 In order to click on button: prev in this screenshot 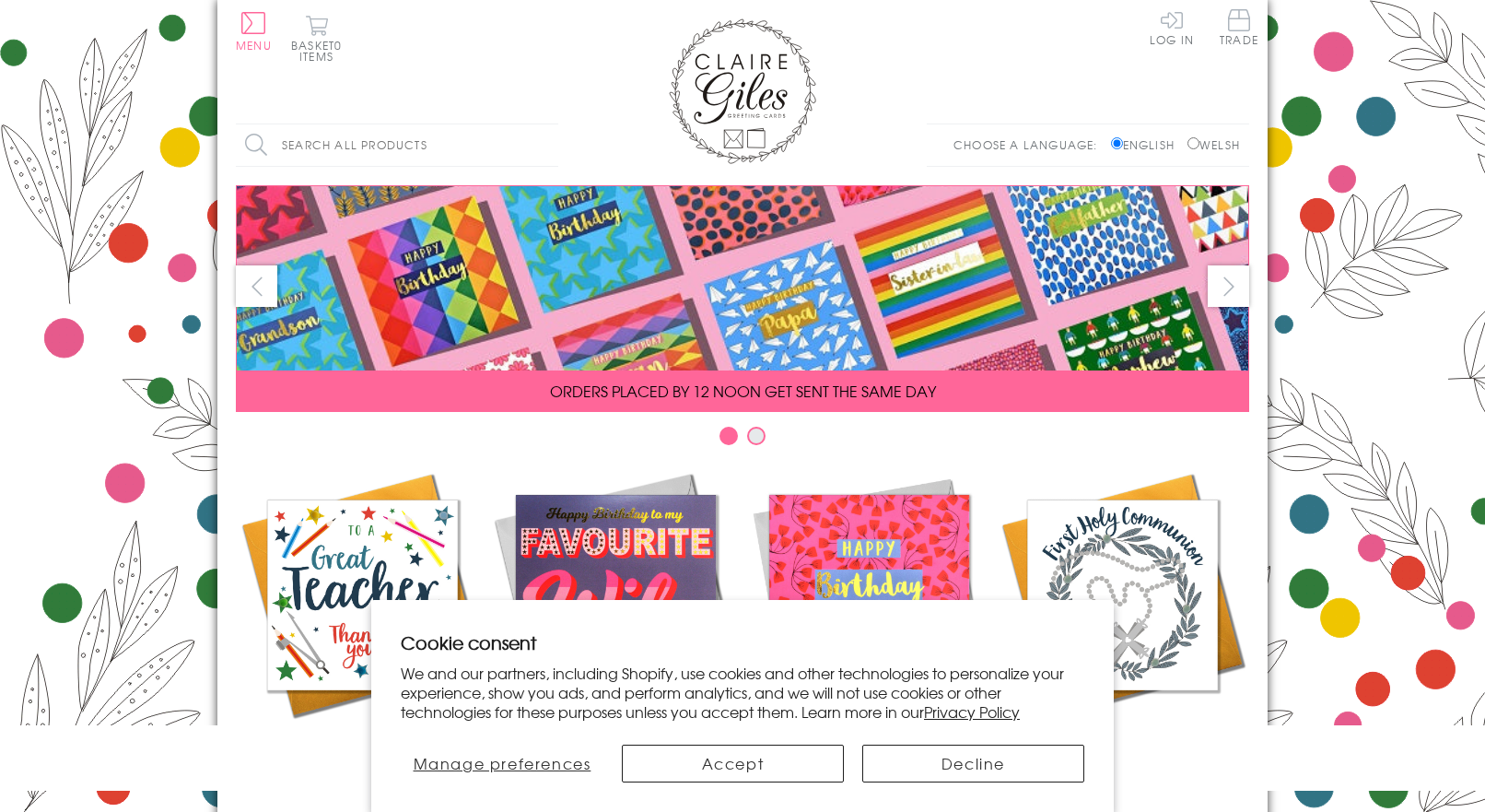, I will do `click(256, 286)`.